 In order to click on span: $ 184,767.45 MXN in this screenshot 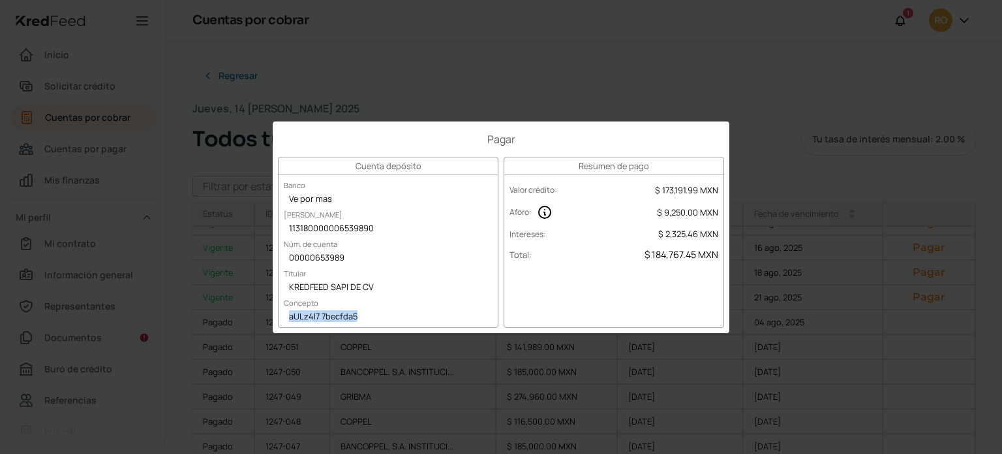, I will do `click(681, 254)`.